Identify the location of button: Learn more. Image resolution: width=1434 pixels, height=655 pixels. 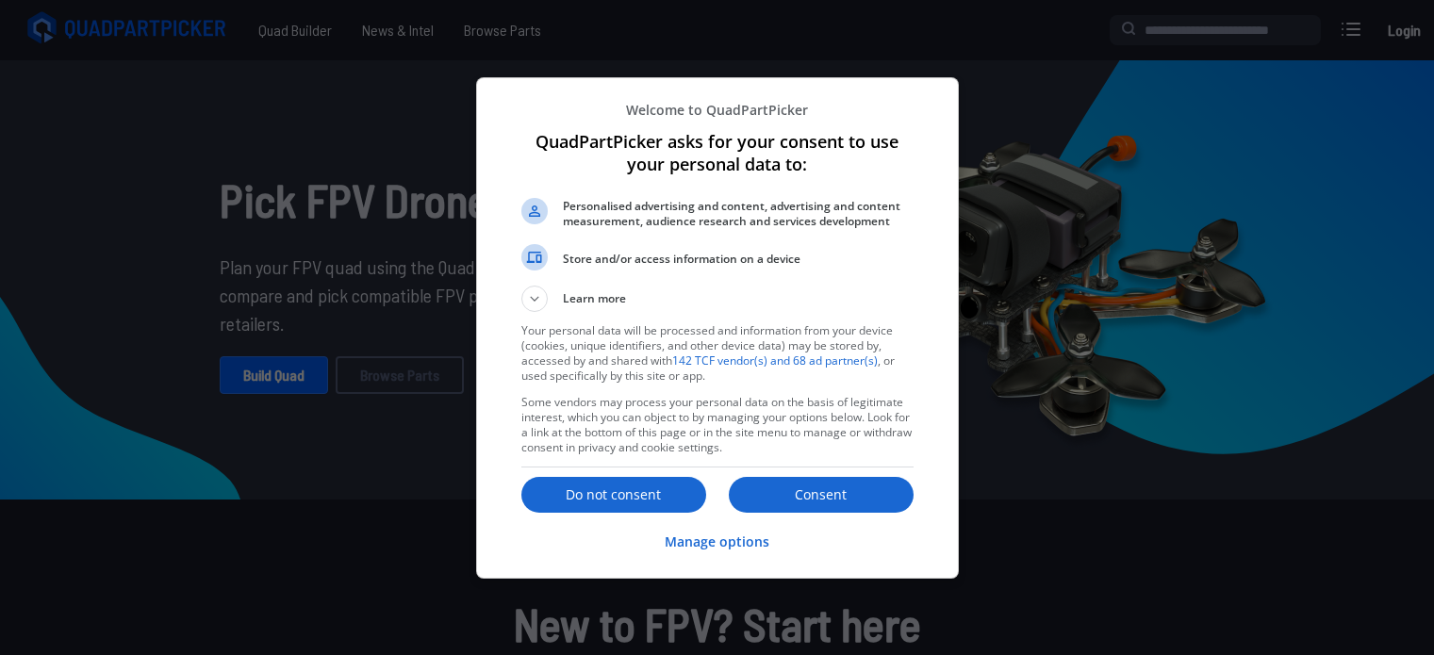
(718, 299).